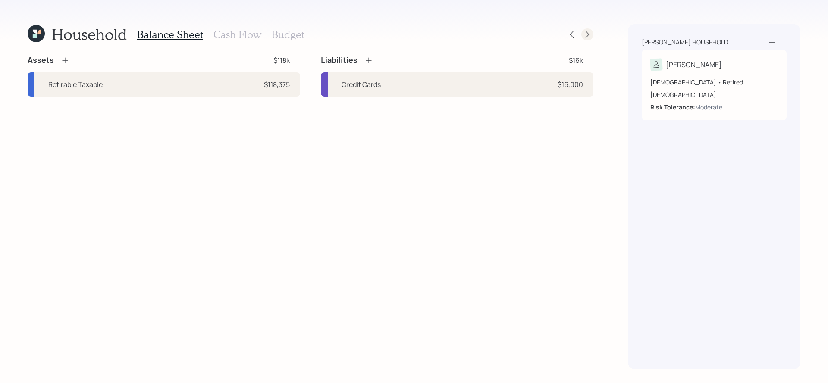  What do you see at coordinates (75, 85) in the screenshot?
I see `div: Retirable Taxable` at bounding box center [75, 85].